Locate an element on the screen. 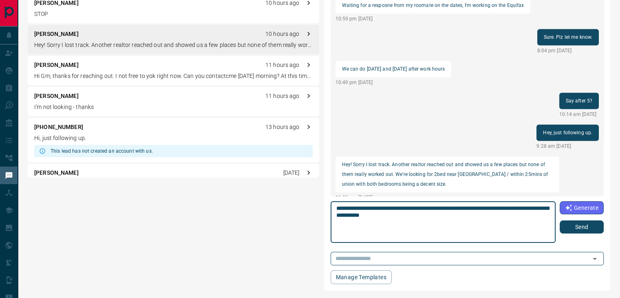  button: Open is located at coordinates (595, 258).